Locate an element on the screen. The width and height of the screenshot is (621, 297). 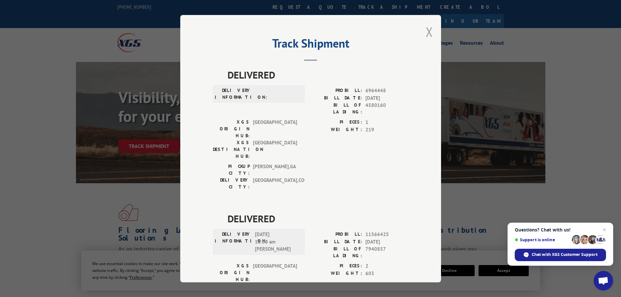
span: 2 is located at coordinates (387, 266).